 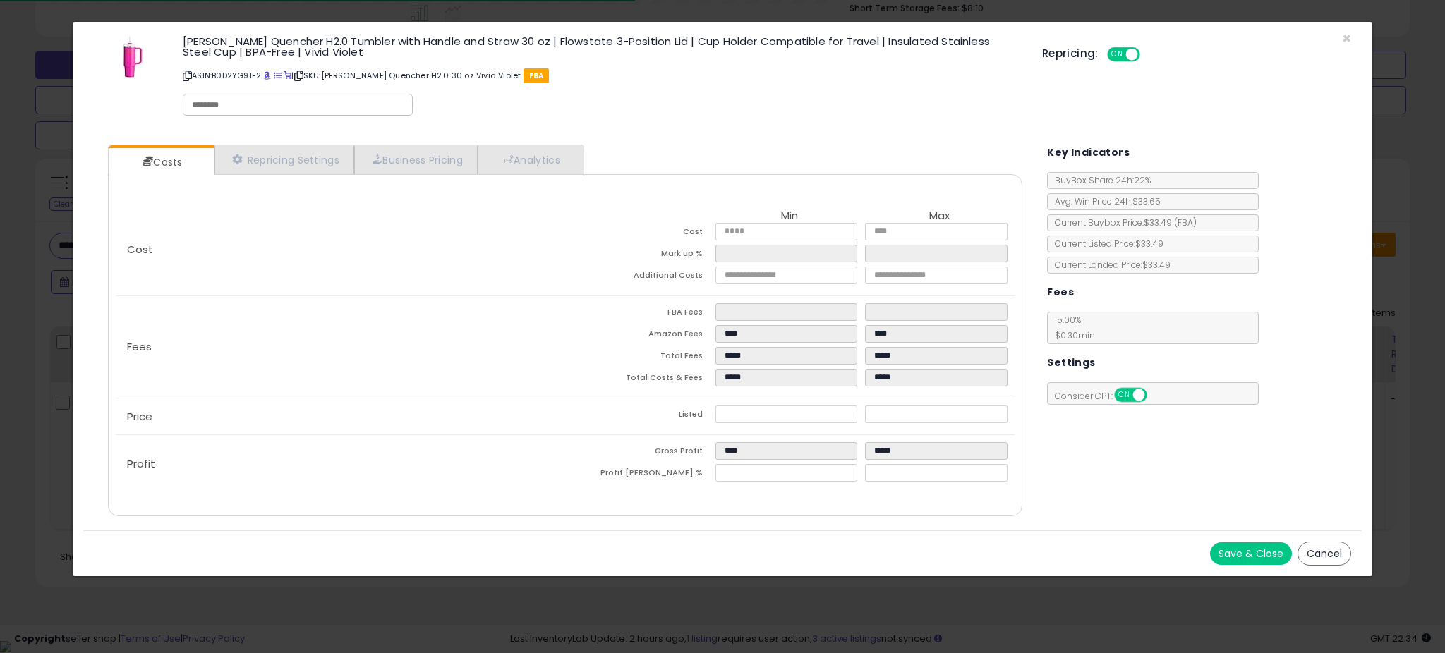 What do you see at coordinates (277, 75) in the screenshot?
I see `a: All offer listings` at bounding box center [277, 75].